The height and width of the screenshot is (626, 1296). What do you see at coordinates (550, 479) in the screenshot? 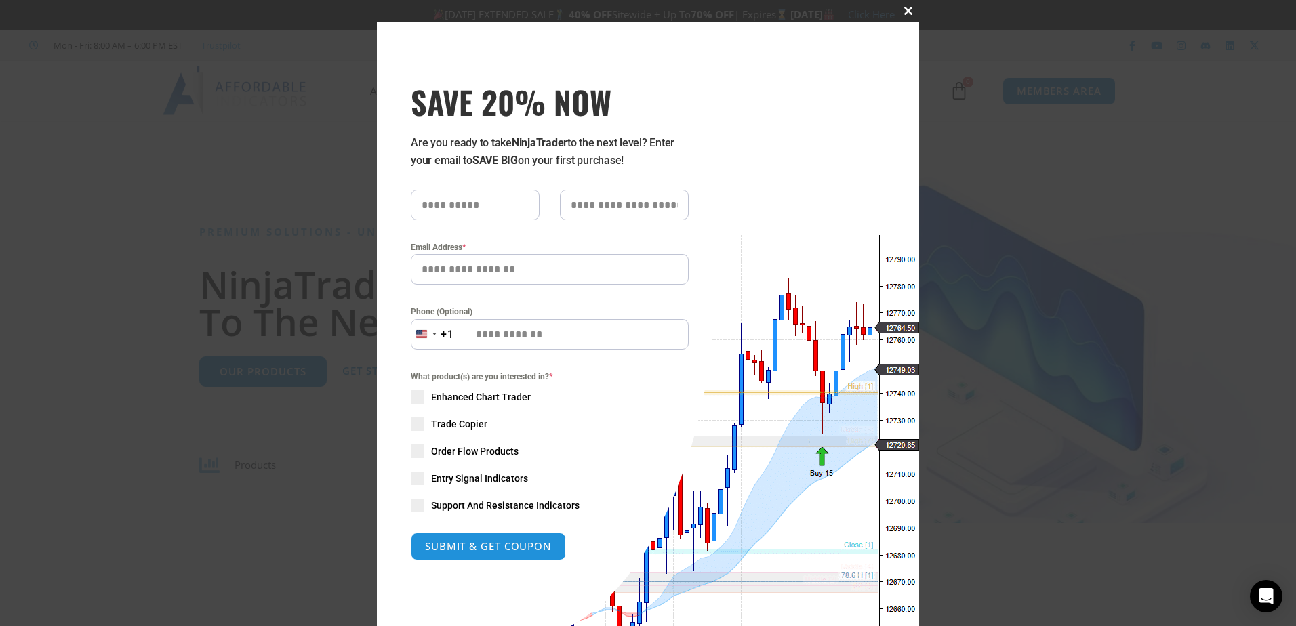
I see `label: Entry Signal Indicators` at bounding box center [550, 479].